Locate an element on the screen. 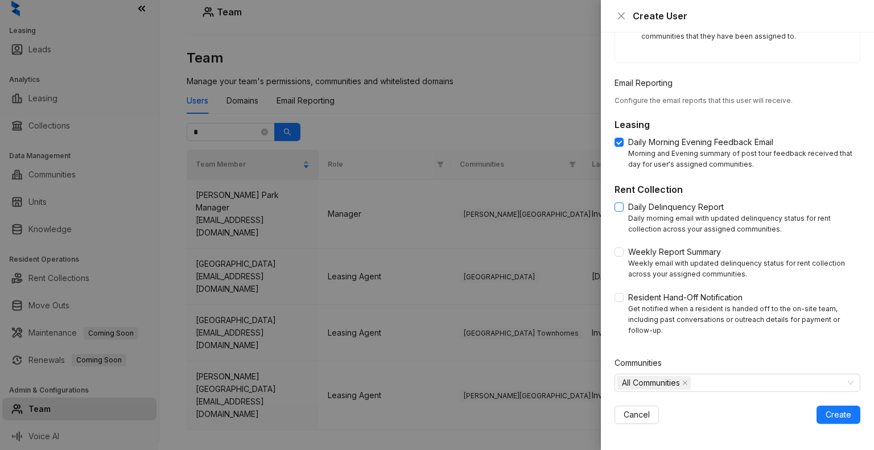 This screenshot has width=874, height=450. button: Cancel is located at coordinates (637, 415).